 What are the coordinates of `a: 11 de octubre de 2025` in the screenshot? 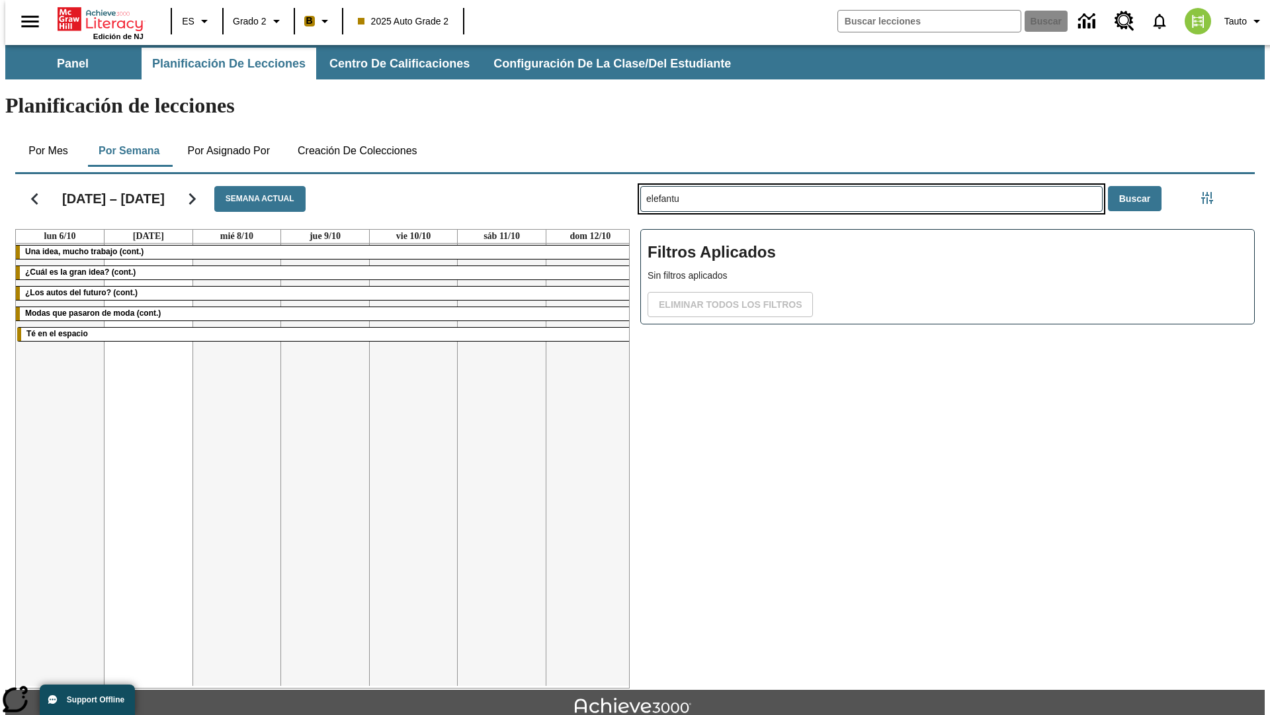 It's located at (502, 236).